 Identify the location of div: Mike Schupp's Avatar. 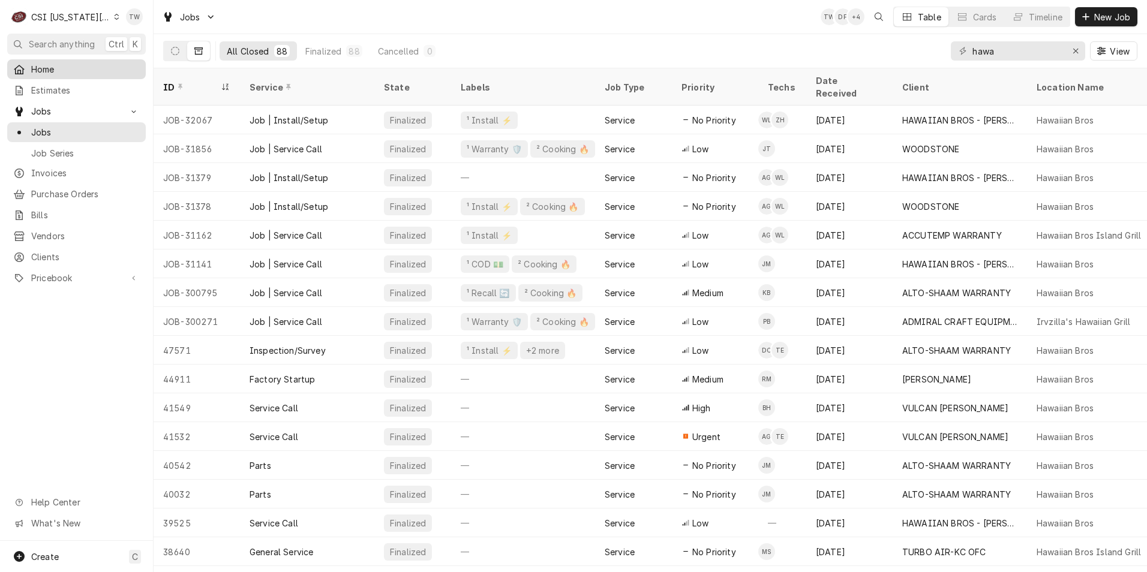
(766, 552).